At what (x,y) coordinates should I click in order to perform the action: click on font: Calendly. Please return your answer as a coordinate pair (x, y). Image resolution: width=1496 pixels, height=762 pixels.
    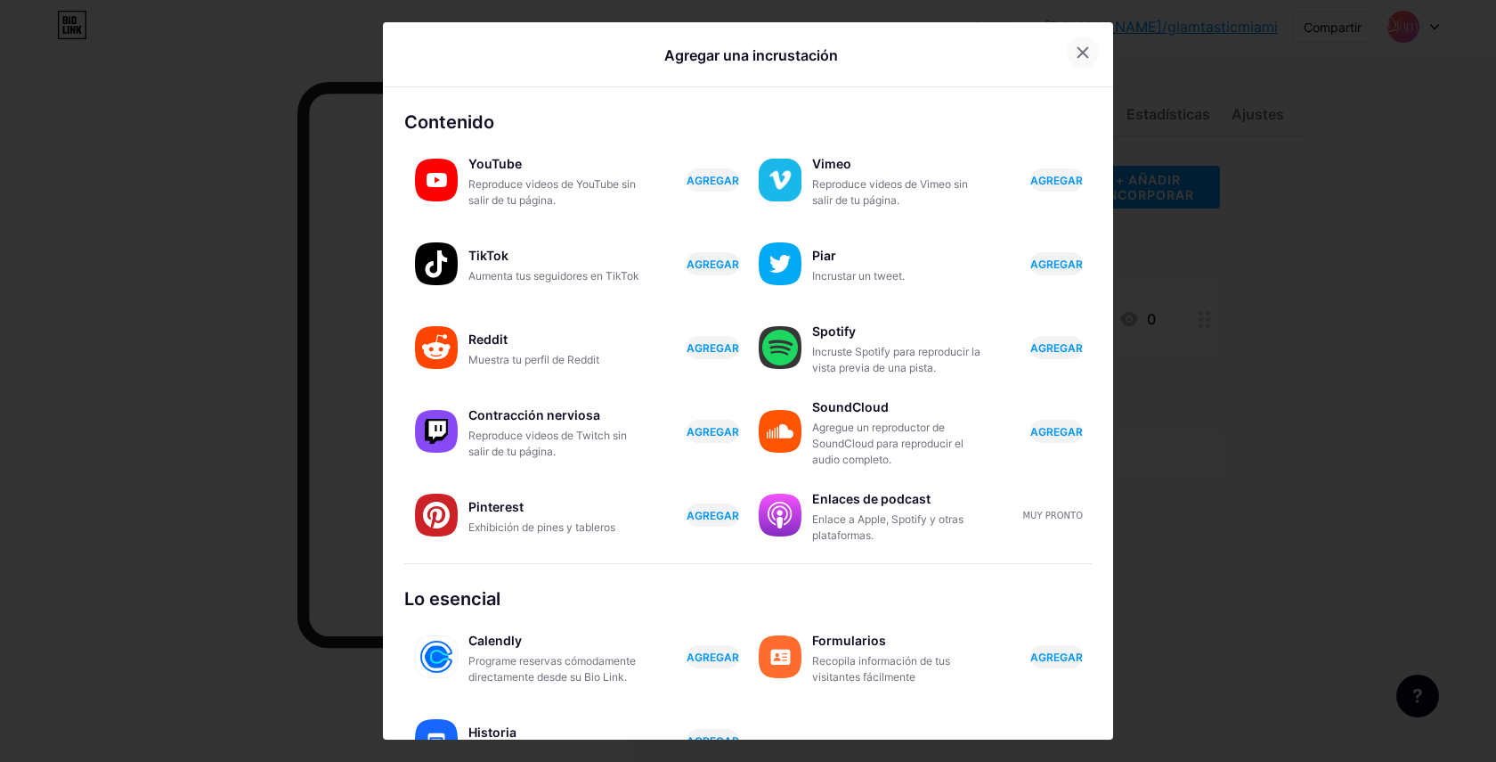
    Looking at the image, I should click on (495, 640).